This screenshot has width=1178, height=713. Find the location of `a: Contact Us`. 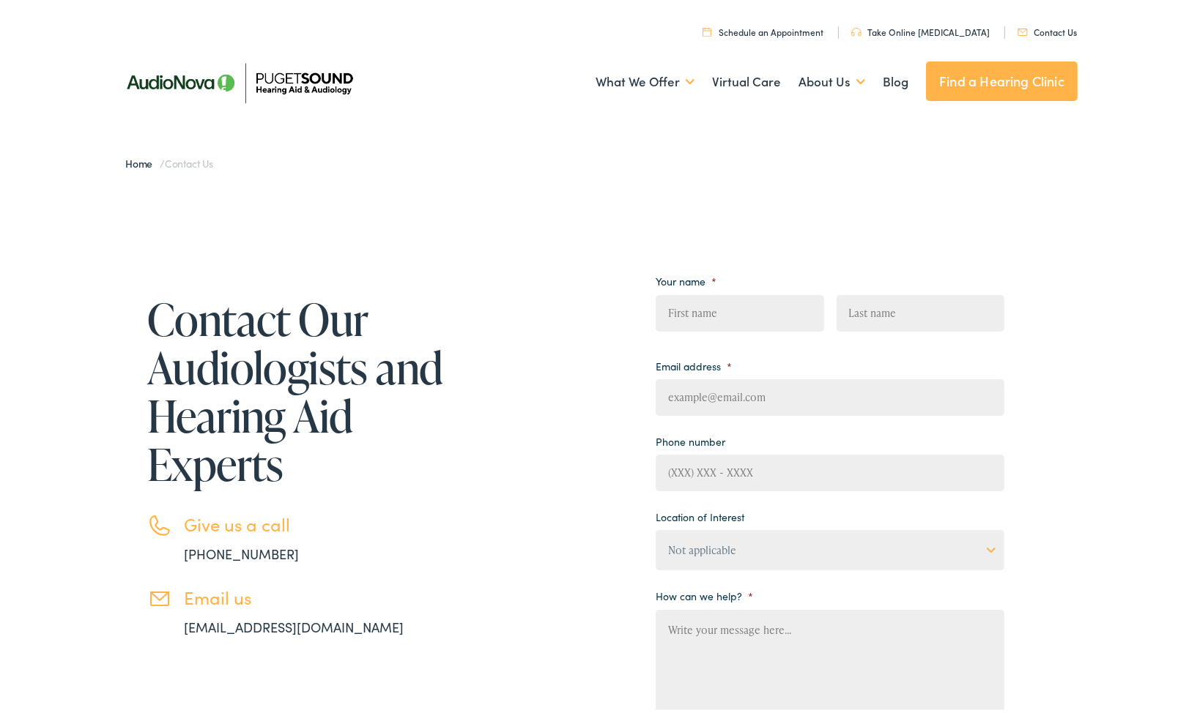

a: Contact Us is located at coordinates (1046, 29).